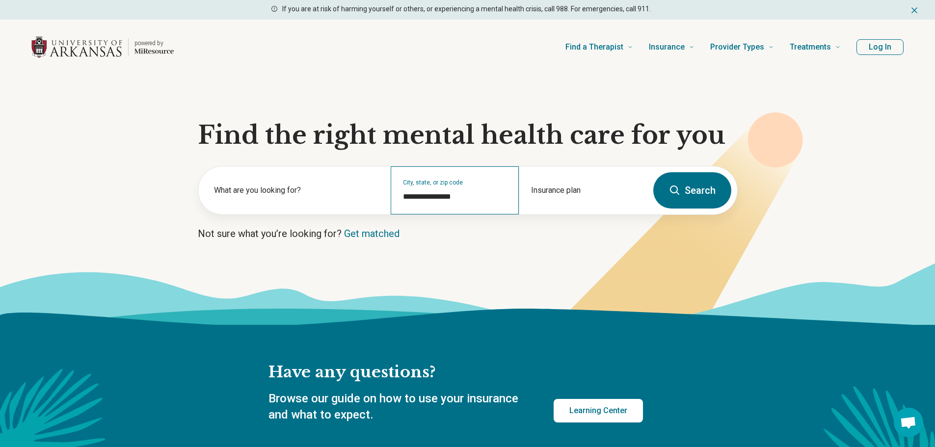 The width and height of the screenshot is (935, 447). What do you see at coordinates (154, 43) in the screenshot?
I see `p: powered by` at bounding box center [154, 43].